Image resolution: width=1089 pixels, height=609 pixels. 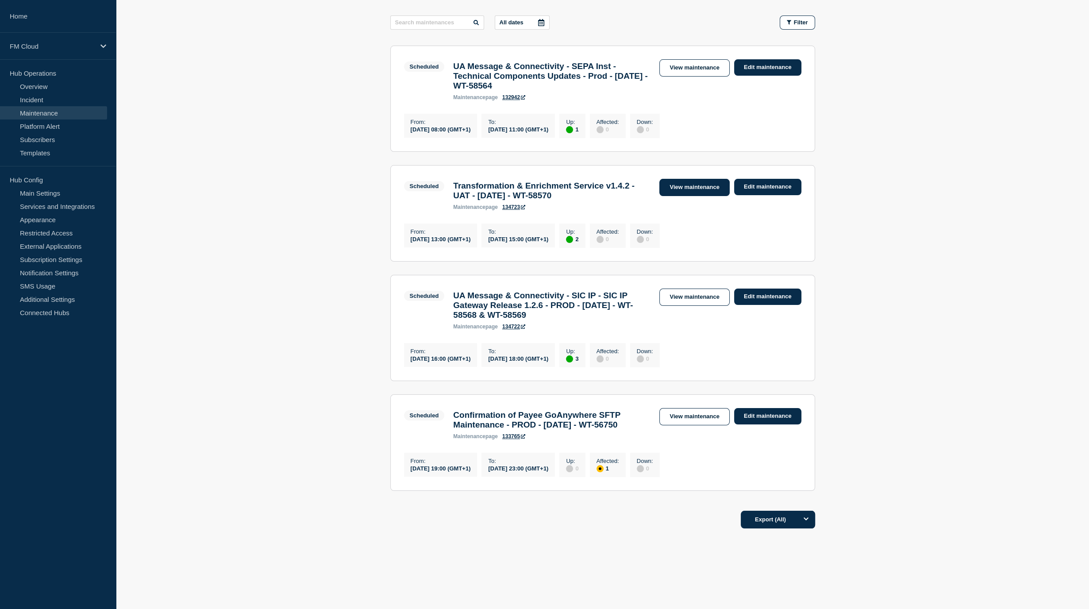 I want to click on div: 3, so click(x=572, y=359).